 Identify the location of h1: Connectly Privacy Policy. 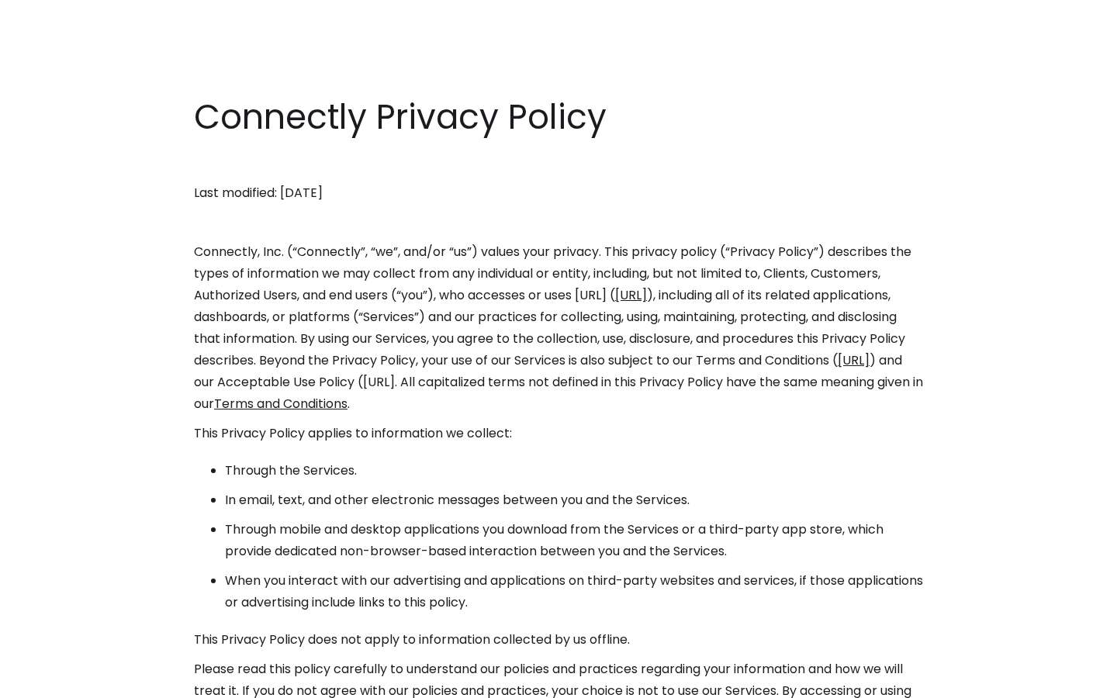
(558, 117).